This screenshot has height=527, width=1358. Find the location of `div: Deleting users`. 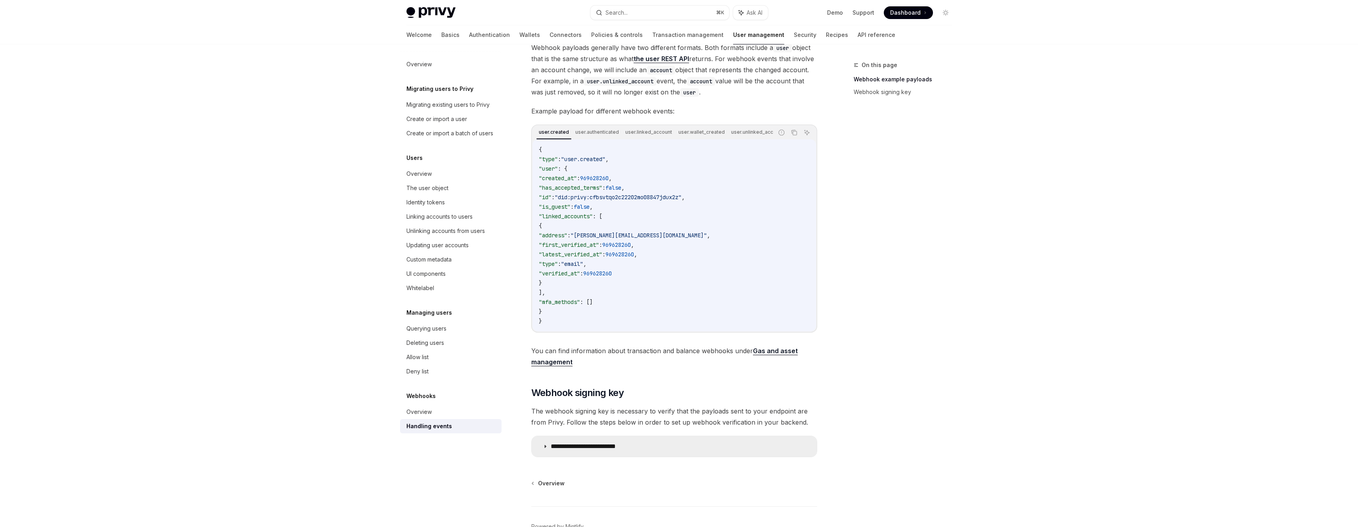

div: Deleting users is located at coordinates (425, 343).